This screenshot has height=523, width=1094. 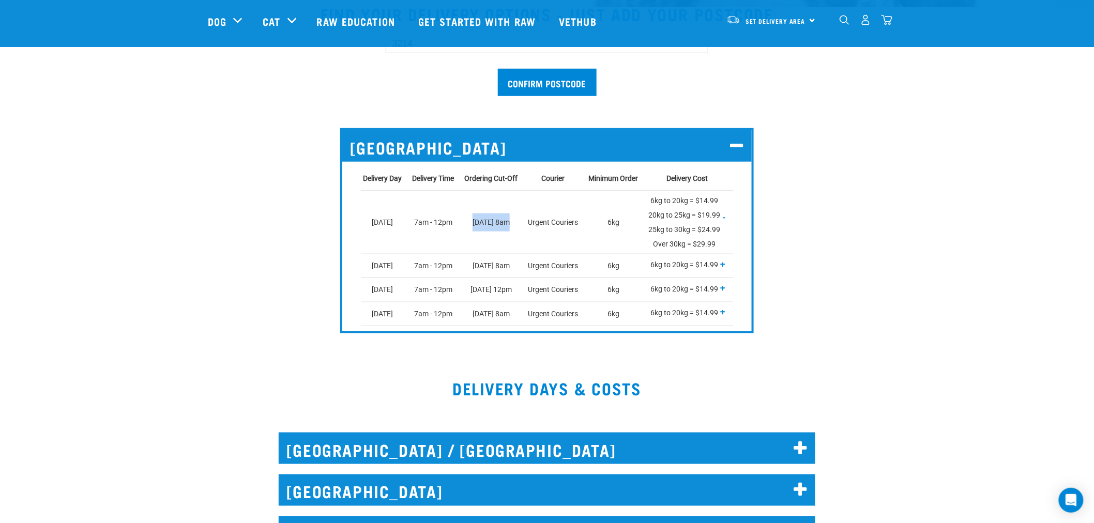 I want to click on span: Set Delivery Area, so click(x=776, y=21).